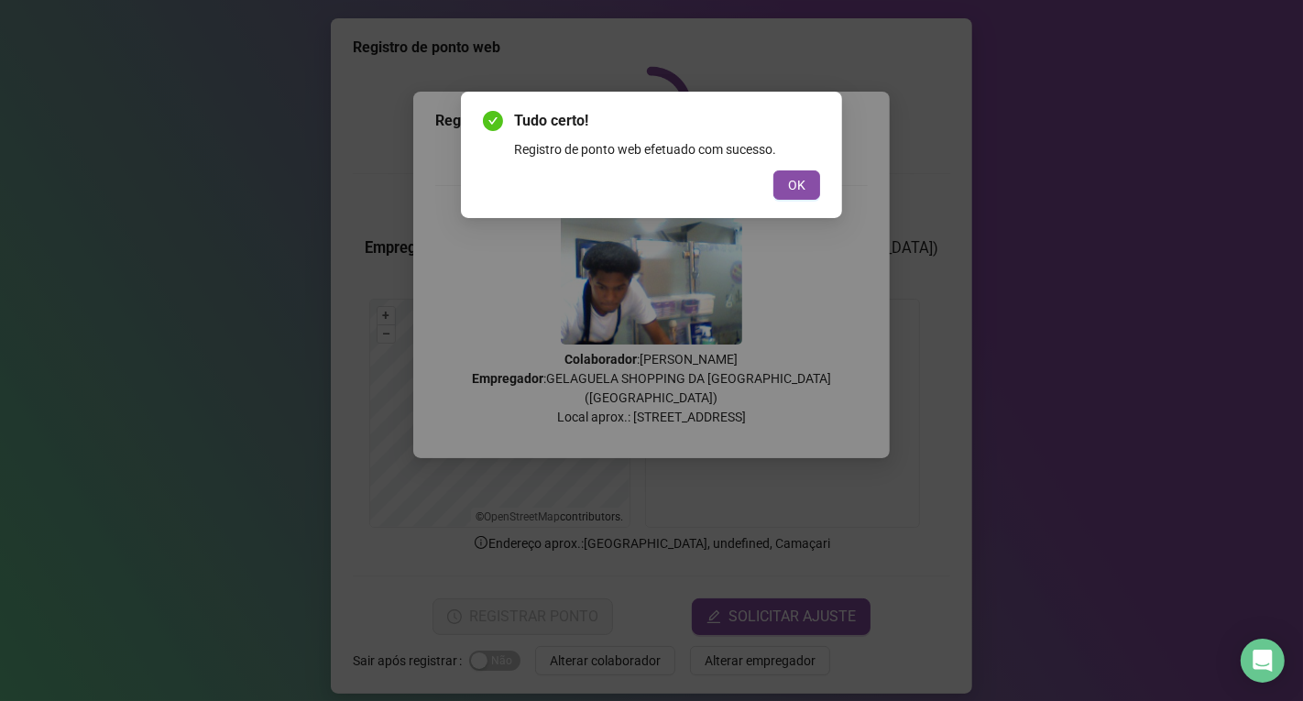 Image resolution: width=1303 pixels, height=701 pixels. Describe the element at coordinates (1262, 661) in the screenshot. I see `div: Open Intercom Messenger` at that location.